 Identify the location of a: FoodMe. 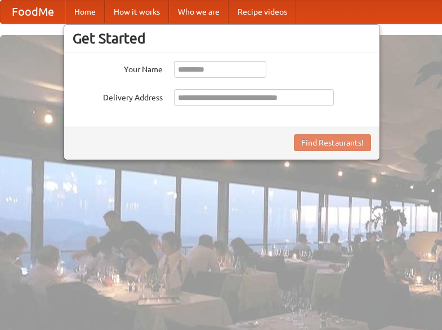
(33, 12).